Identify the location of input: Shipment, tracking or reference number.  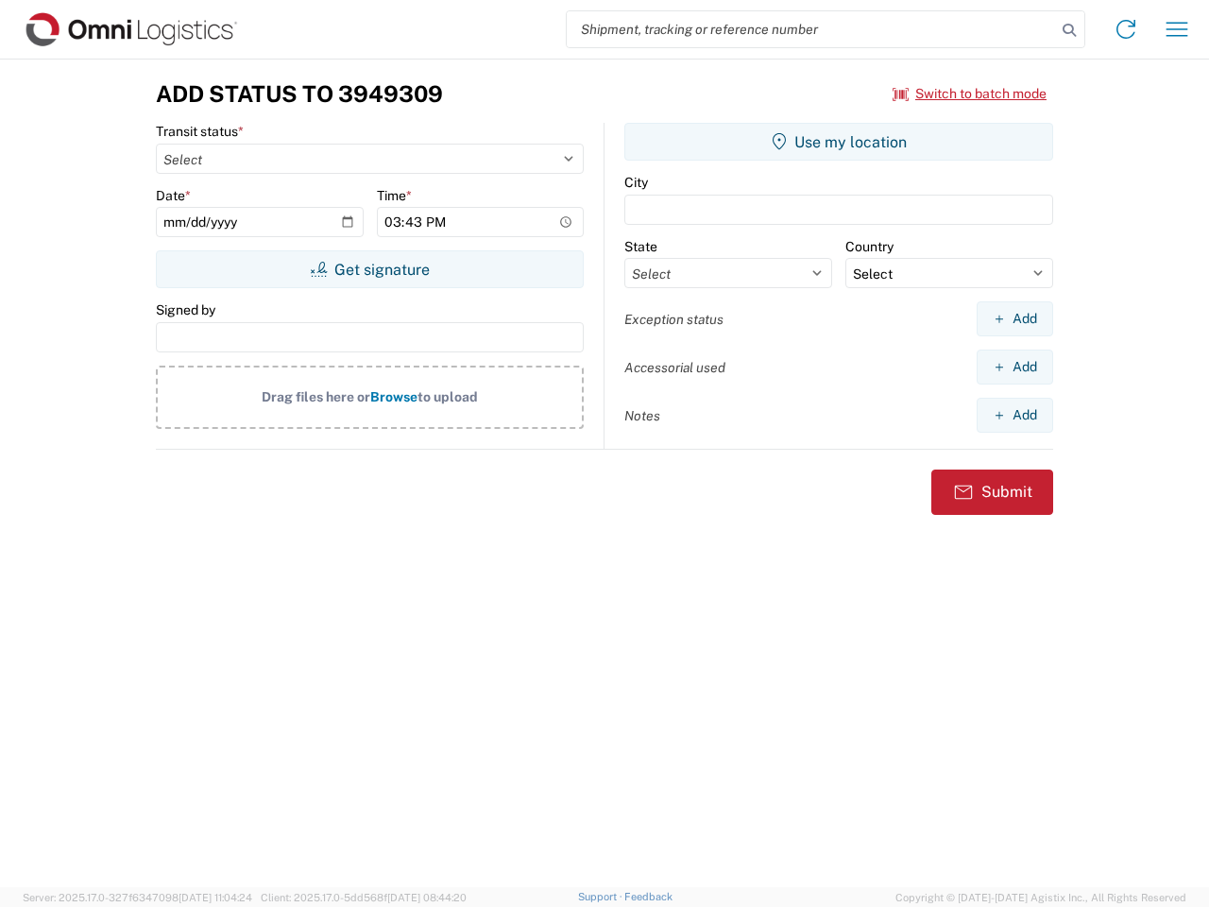
(812, 29).